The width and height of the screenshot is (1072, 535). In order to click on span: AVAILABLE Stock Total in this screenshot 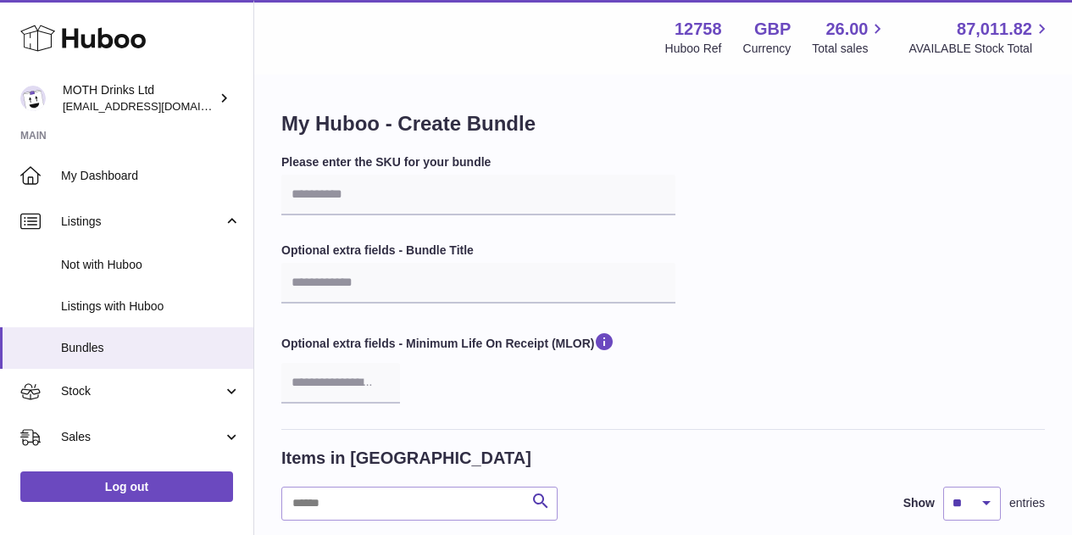, I will do `click(980, 48)`.